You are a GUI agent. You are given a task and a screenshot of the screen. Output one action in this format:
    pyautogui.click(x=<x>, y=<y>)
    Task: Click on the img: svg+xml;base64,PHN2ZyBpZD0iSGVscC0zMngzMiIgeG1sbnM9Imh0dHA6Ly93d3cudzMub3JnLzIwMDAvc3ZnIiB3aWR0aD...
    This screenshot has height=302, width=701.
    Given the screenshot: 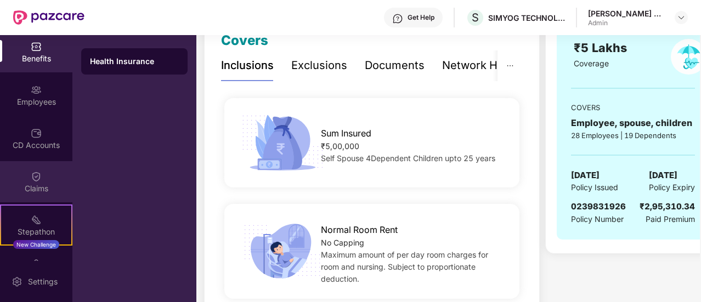 What is the action you would take?
    pyautogui.click(x=398, y=19)
    